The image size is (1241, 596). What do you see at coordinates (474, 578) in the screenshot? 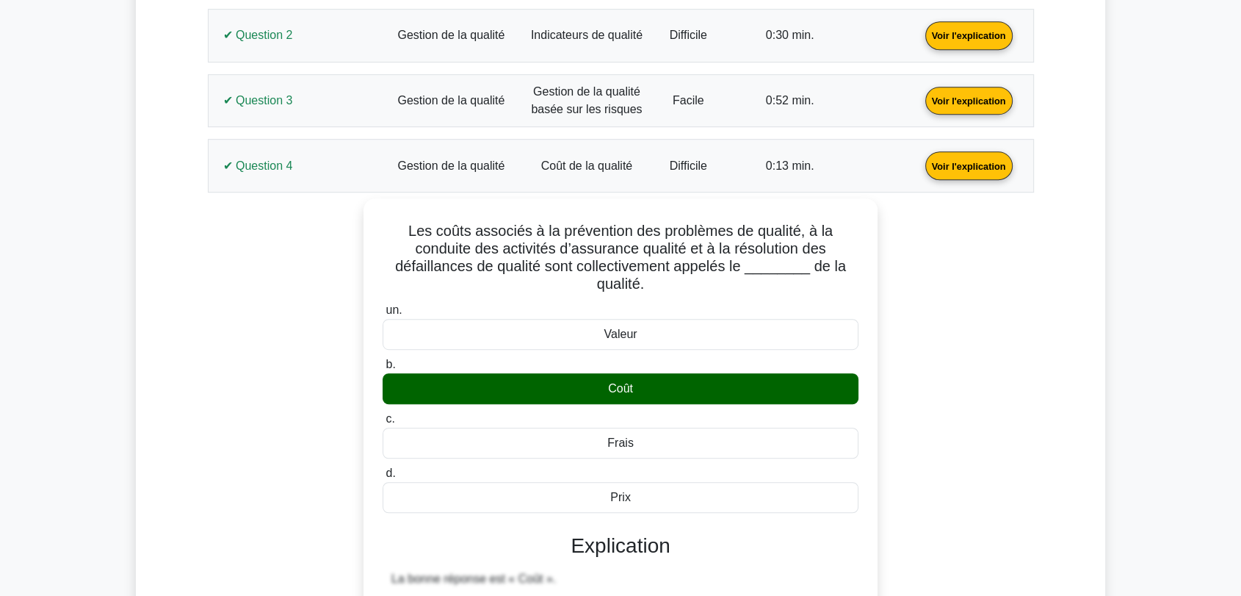
I see `font: La bonne réponse est « Coût ».` at bounding box center [474, 578].